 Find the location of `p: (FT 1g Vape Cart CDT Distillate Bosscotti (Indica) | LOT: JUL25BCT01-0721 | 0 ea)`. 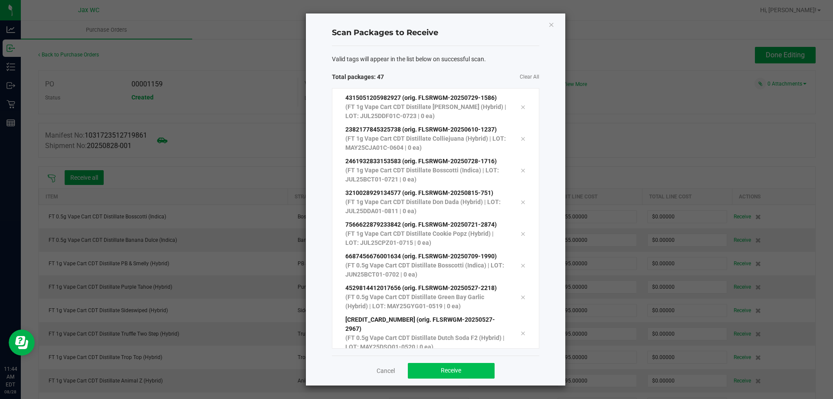

p: (FT 1g Vape Cart CDT Distillate Bosscotti (Indica) | LOT: JUL25BCT01-0721 | 0 ea) is located at coordinates (426, 175).